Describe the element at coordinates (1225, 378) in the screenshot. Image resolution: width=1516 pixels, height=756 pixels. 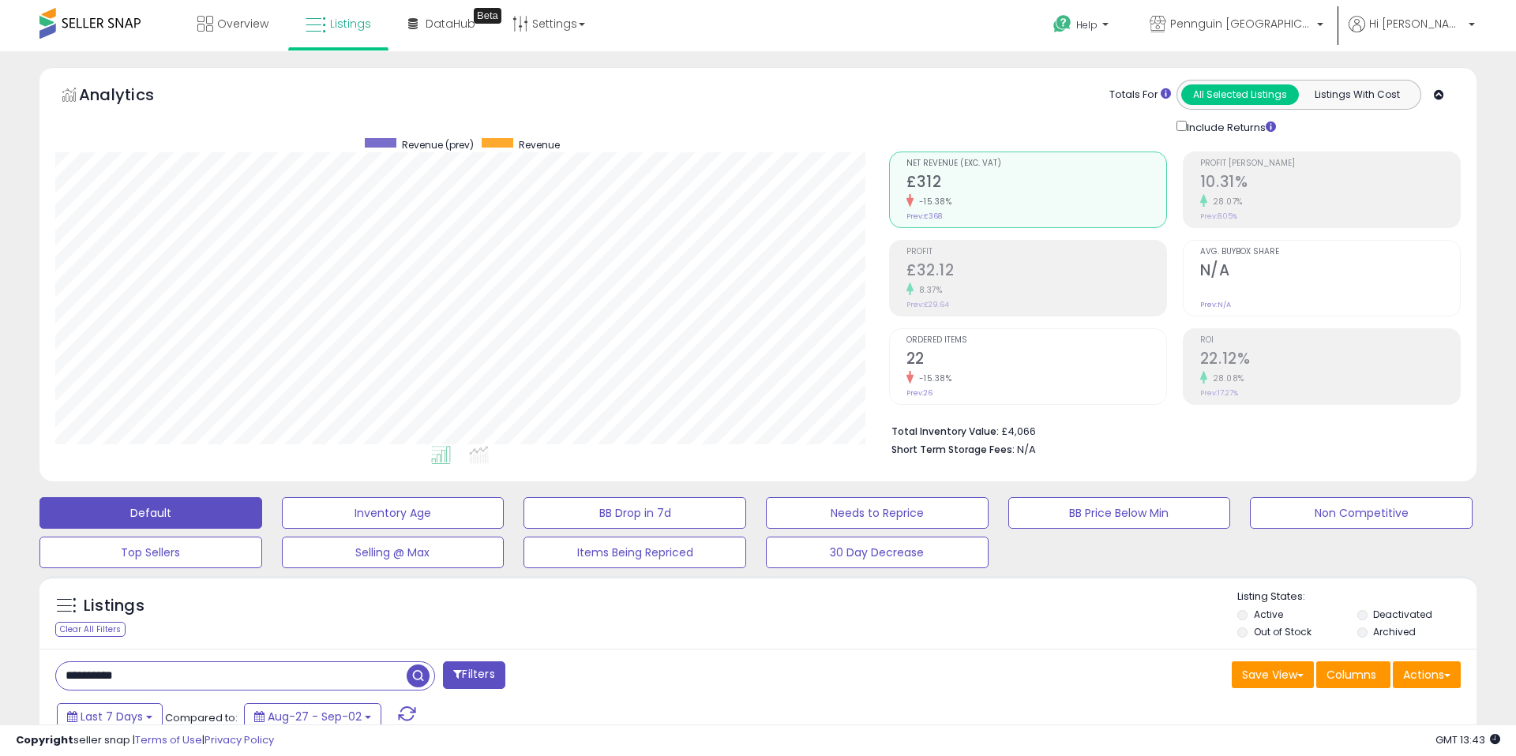
I see `small: 28.08%` at that location.